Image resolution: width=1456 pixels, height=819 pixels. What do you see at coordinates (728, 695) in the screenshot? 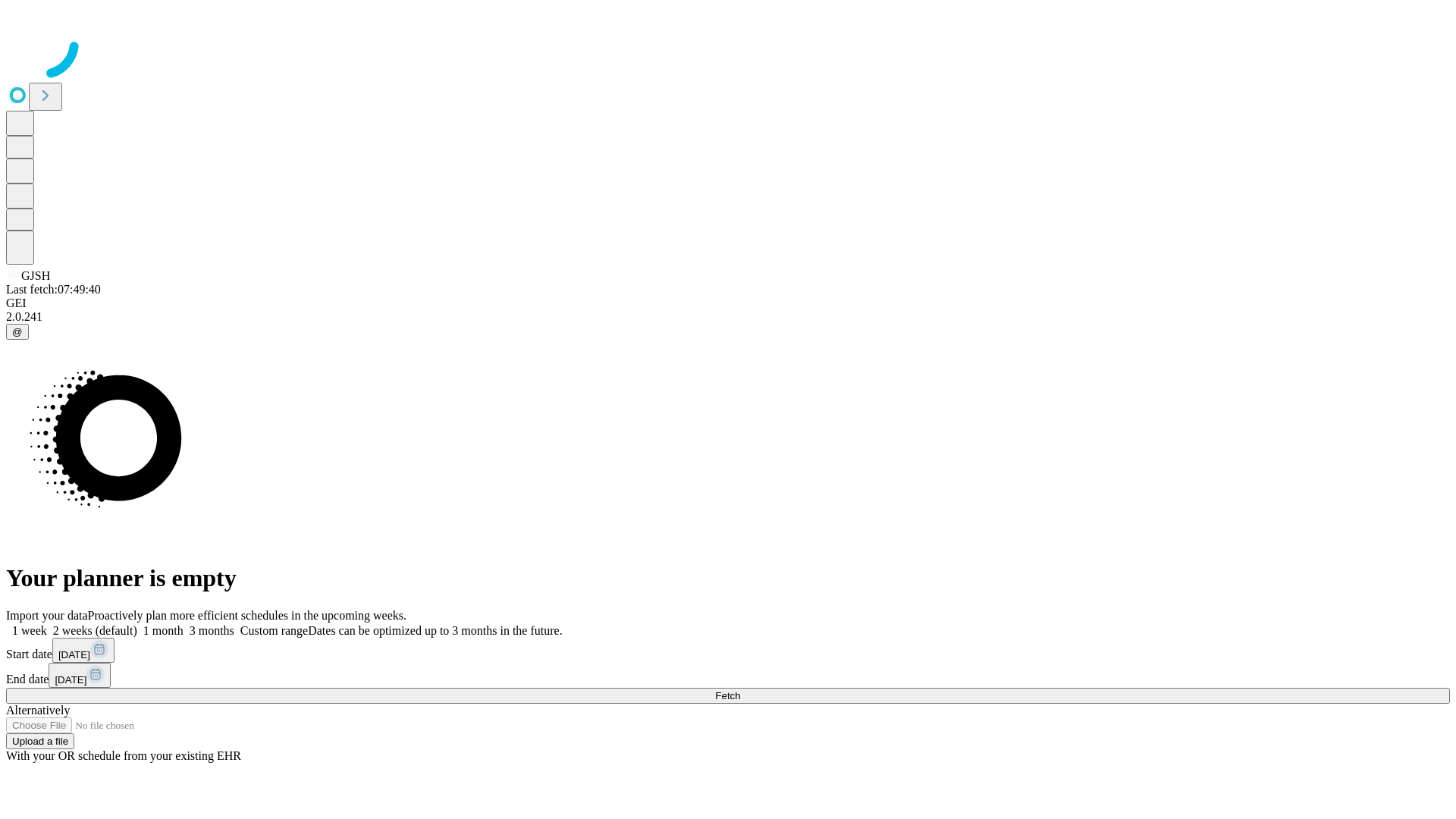
I see `span: Fetch` at bounding box center [728, 695].